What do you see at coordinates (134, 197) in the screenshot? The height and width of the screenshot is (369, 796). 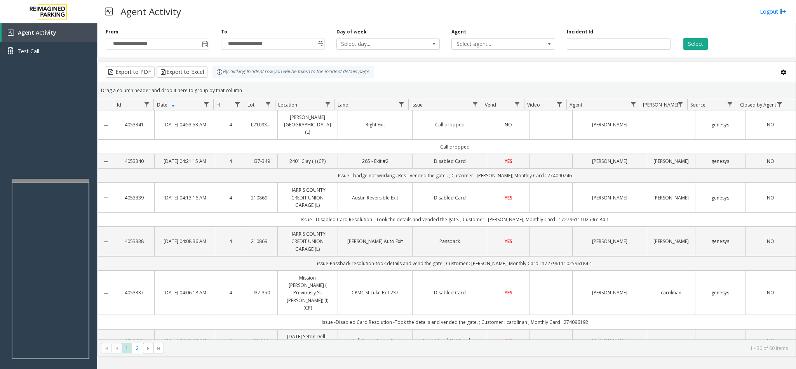 I see `a: 4053339` at bounding box center [134, 197].